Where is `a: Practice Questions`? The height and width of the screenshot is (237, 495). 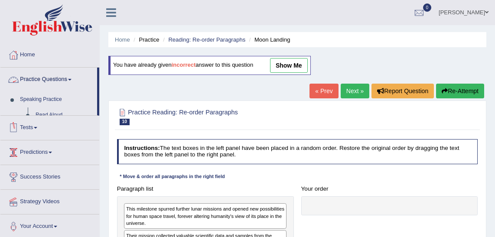 a: Practice Questions is located at coordinates (49, 78).